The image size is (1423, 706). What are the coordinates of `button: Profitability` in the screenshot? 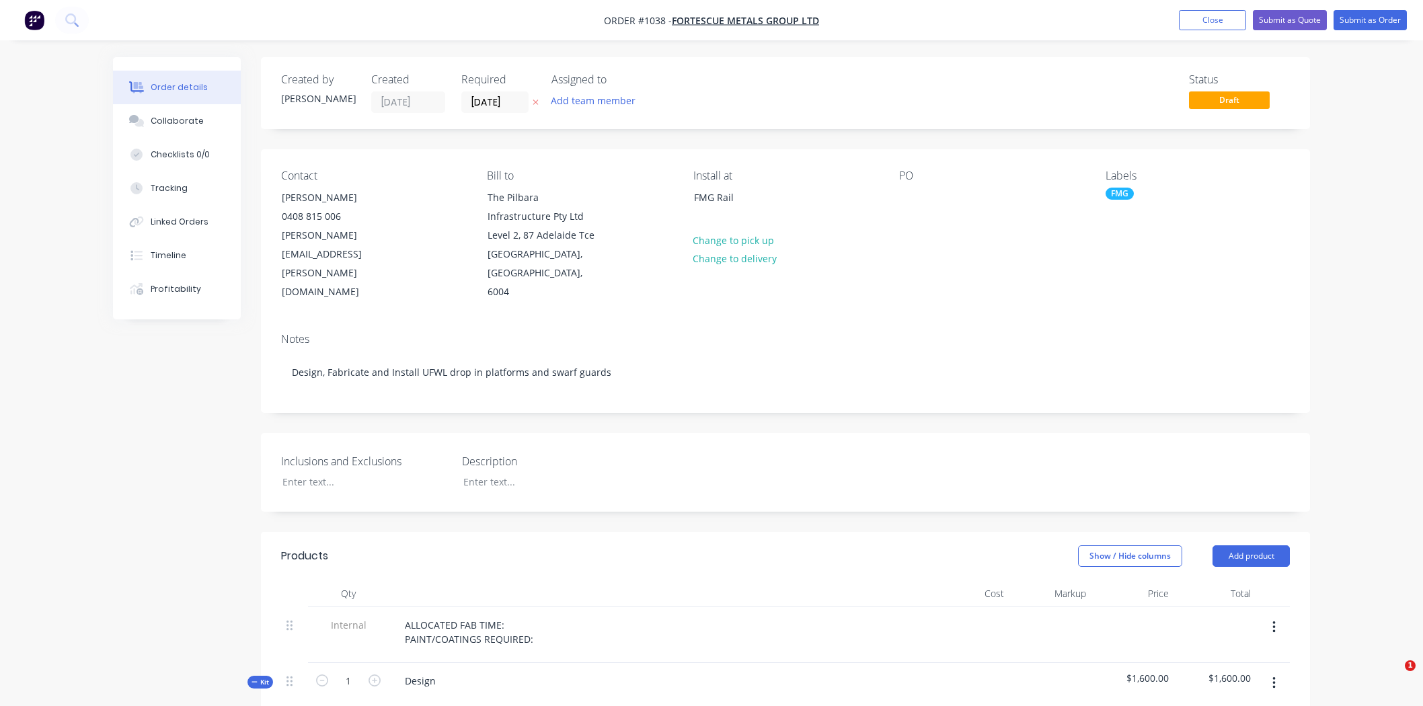 It's located at (177, 289).